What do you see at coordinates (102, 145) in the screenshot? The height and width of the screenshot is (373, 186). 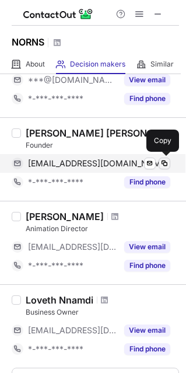 I see `div: Founder` at bounding box center [102, 145].